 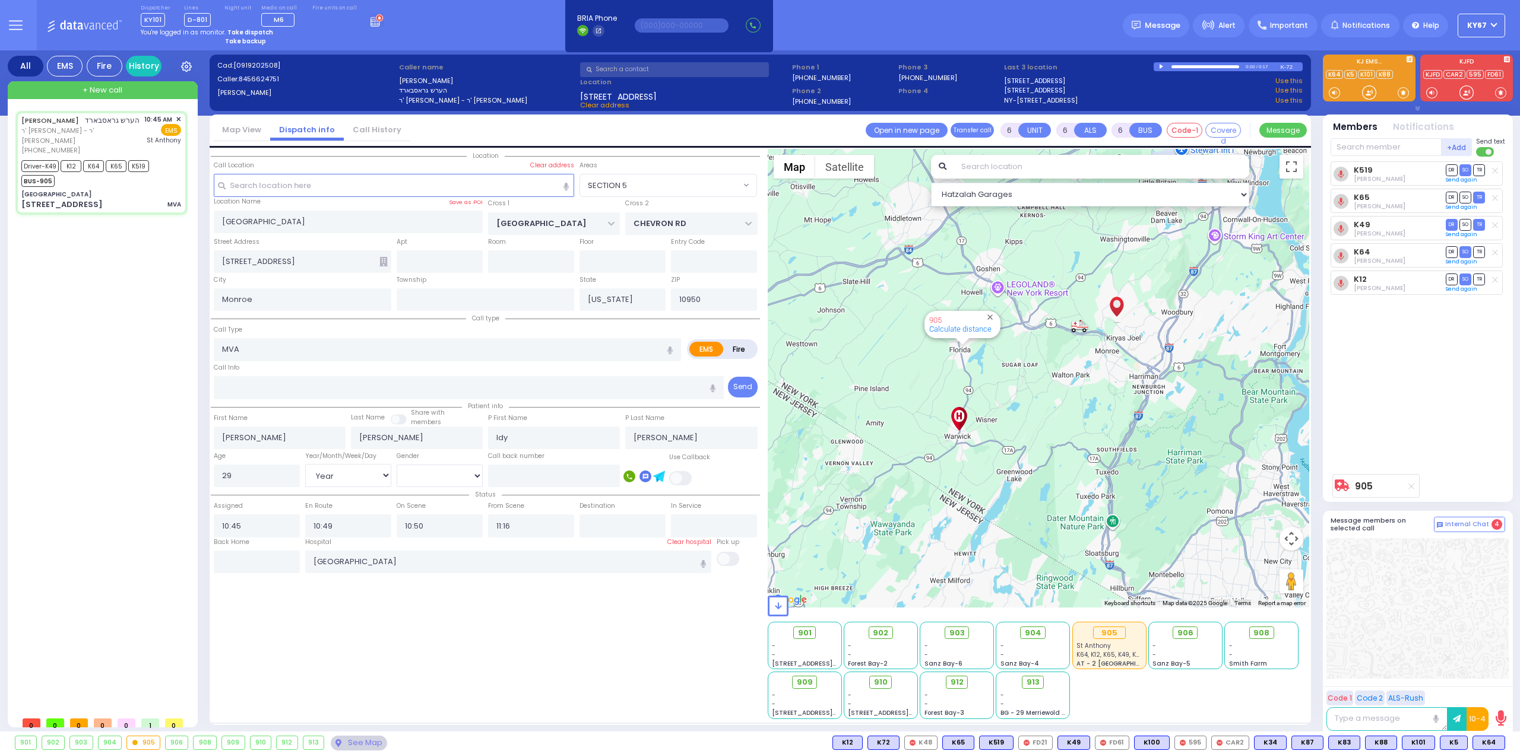 I want to click on span: 0, so click(x=126, y=723).